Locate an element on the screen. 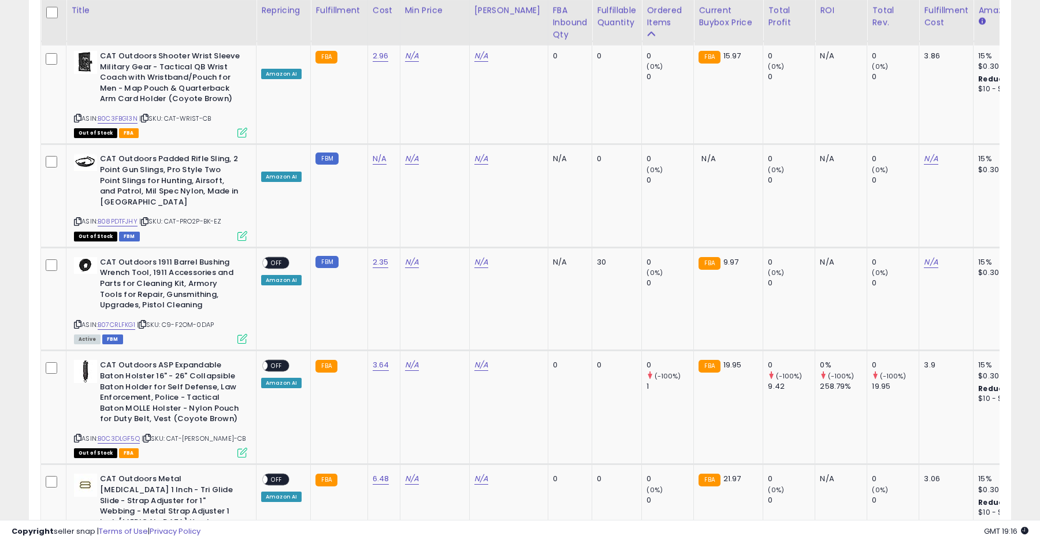  a: Terms of Use is located at coordinates (123, 531).